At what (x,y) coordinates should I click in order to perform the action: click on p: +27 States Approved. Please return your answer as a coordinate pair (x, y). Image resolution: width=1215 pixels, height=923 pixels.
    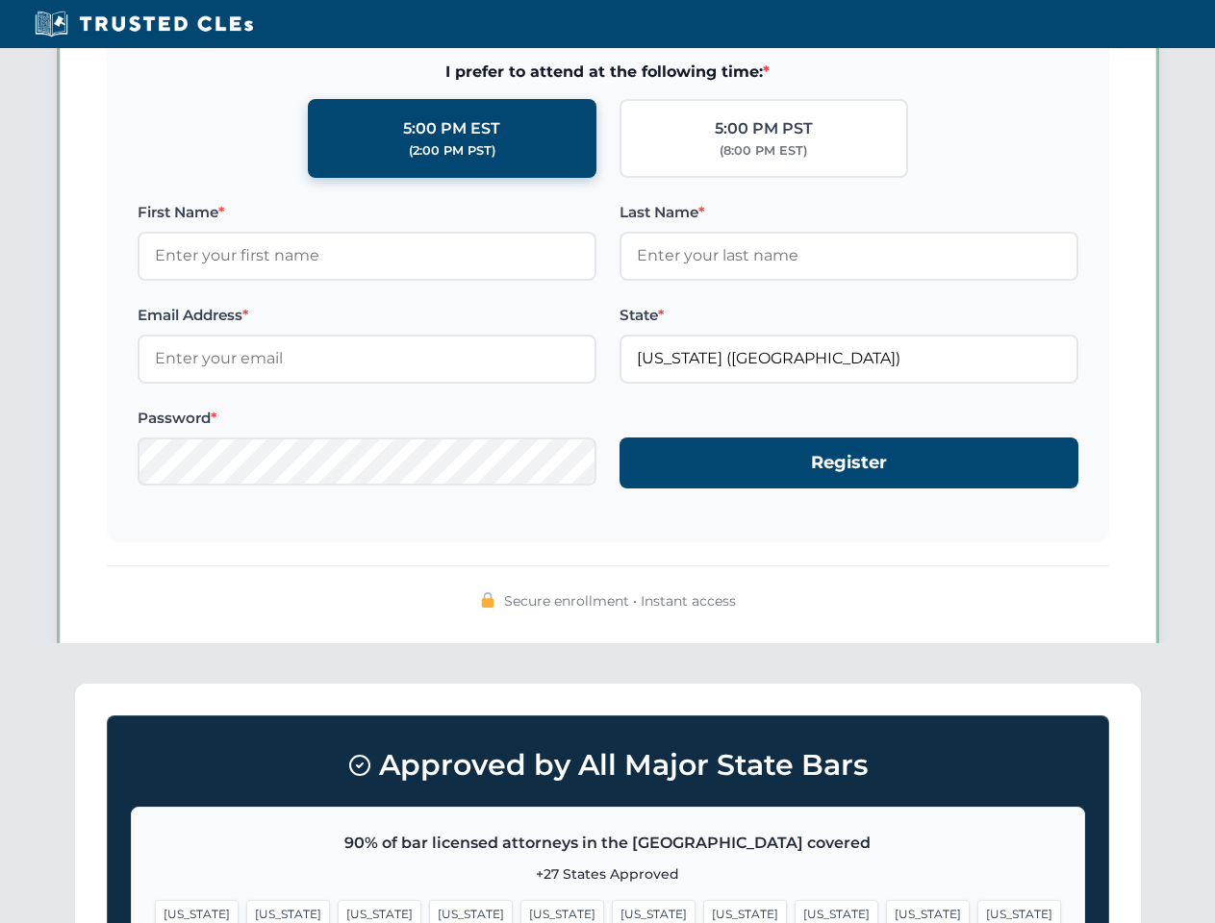
    Looking at the image, I should click on (608, 874).